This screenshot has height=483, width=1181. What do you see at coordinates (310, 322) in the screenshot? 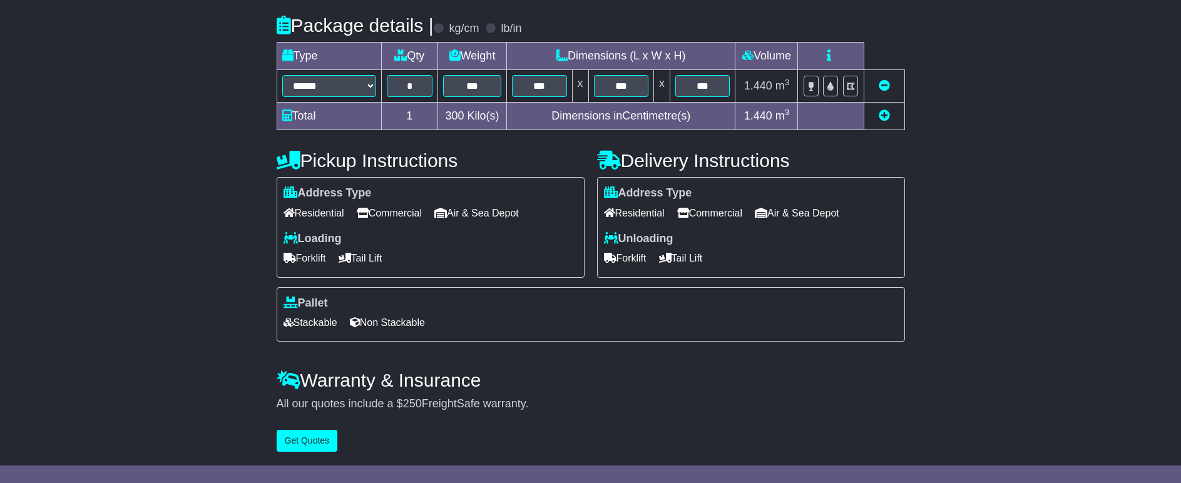
I see `span: Stackable` at bounding box center [310, 322].